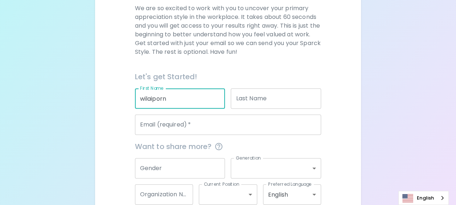  Describe the element at coordinates (228, 30) in the screenshot. I see `p: We are so excited to work with you to uncover your primary appreciation style in the workplace. I...` at that location.